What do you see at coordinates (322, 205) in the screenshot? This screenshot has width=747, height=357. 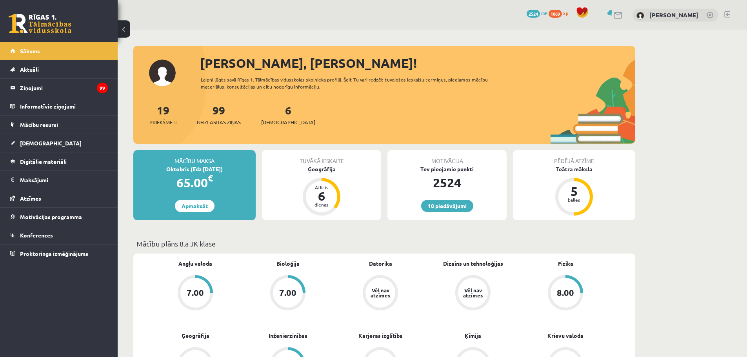 I see `div: dienas` at bounding box center [322, 205].